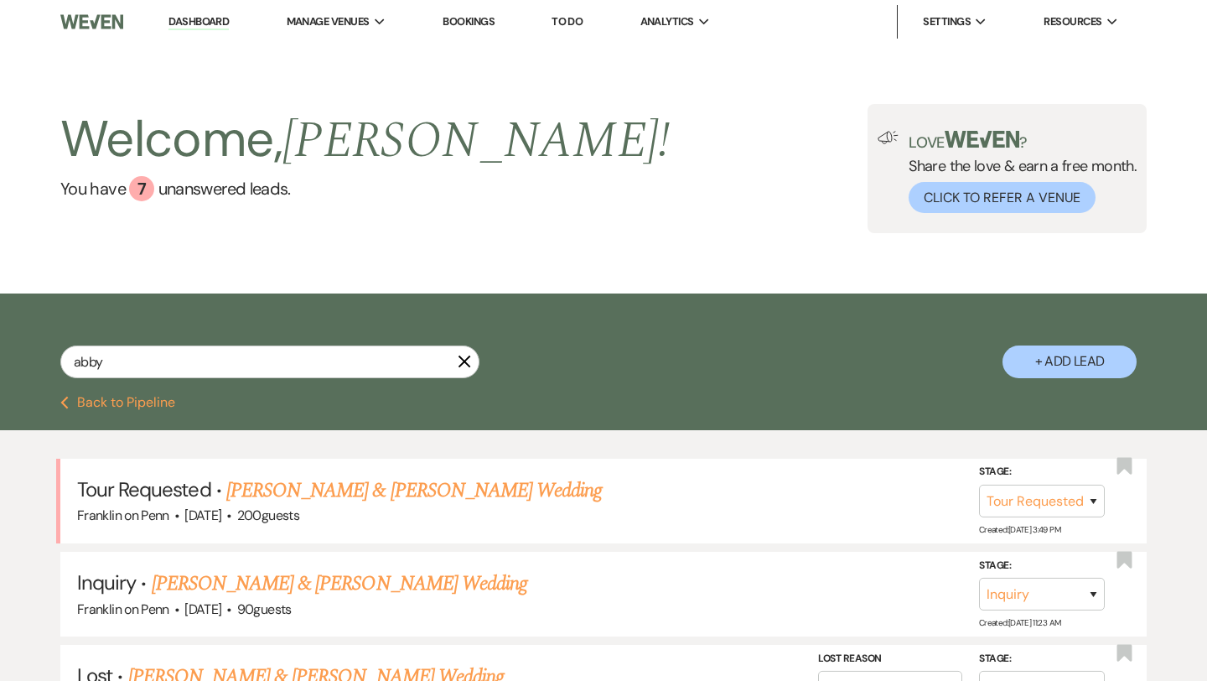 The width and height of the screenshot is (1207, 681). I want to click on a: Bookings, so click(469, 21).